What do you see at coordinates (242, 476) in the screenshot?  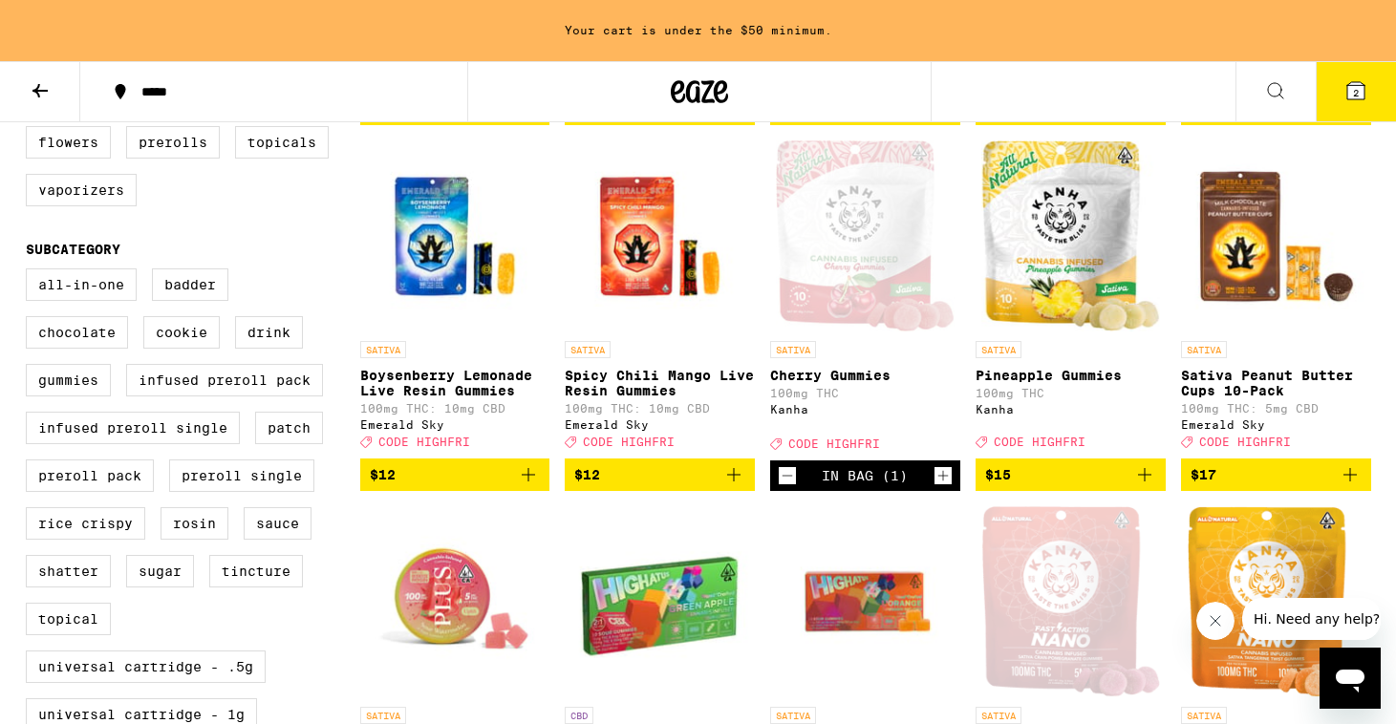 I see `label: Preroll Single` at bounding box center [242, 476].